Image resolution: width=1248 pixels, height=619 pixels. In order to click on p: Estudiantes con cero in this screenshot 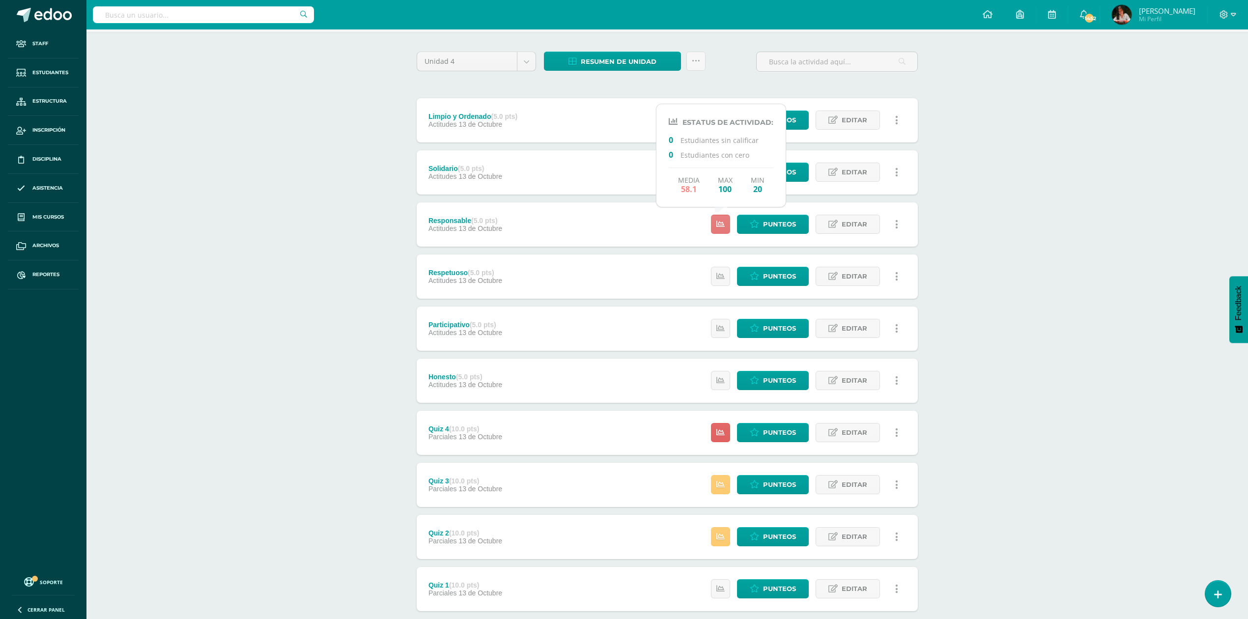, I will do `click(721, 154)`.